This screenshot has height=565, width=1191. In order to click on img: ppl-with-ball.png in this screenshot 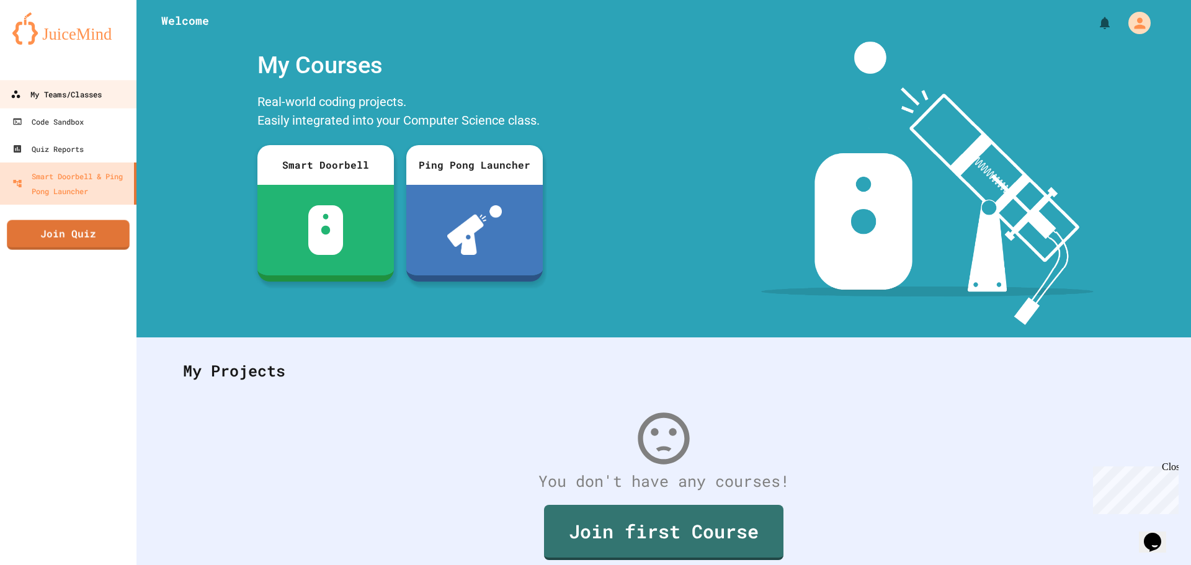, I will do `click(474, 230)`.